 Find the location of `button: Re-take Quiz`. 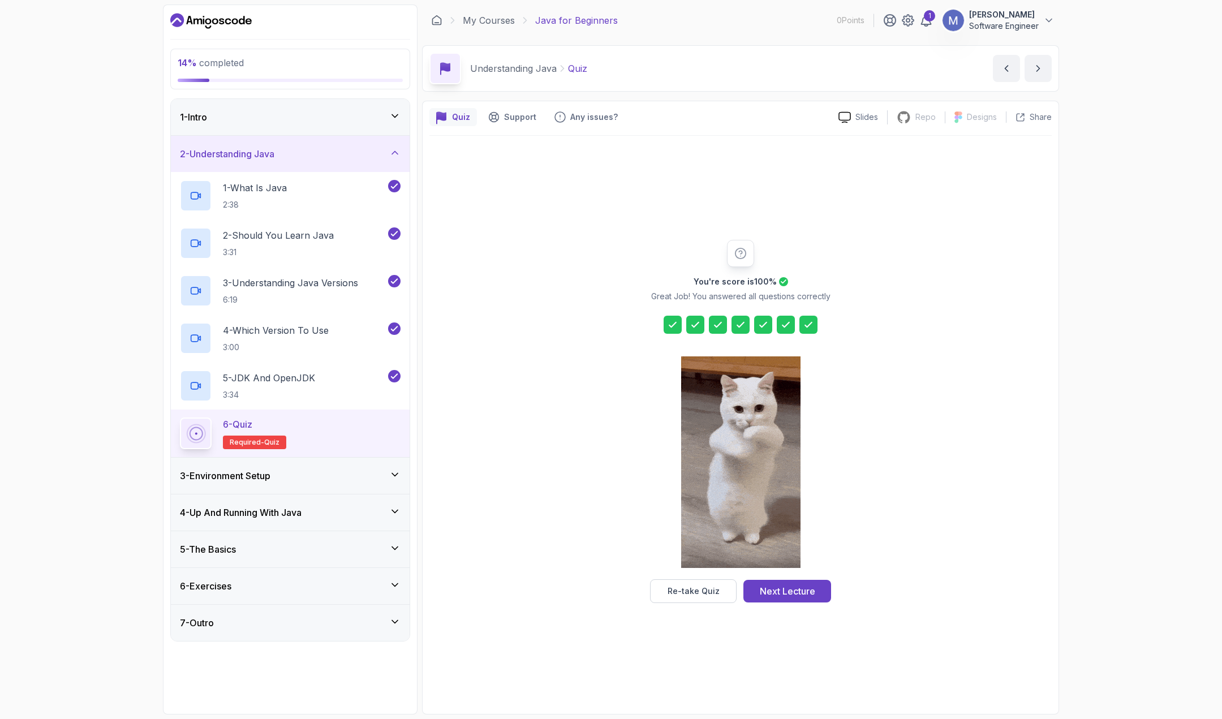

button: Re-take Quiz is located at coordinates (693, 591).